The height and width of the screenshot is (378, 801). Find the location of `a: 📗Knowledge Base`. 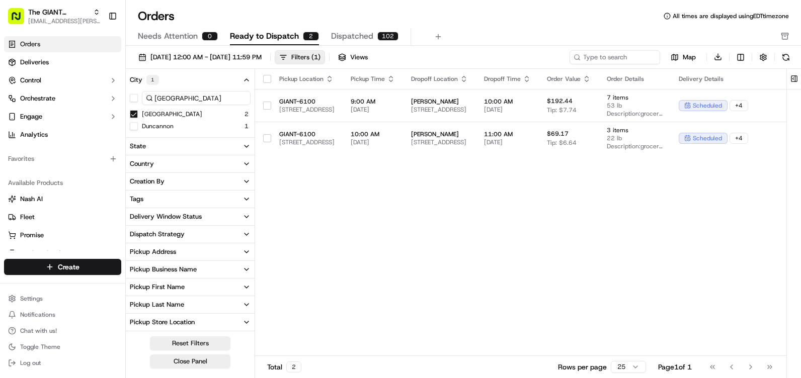

a: 📗Knowledge Base is located at coordinates (43, 151).